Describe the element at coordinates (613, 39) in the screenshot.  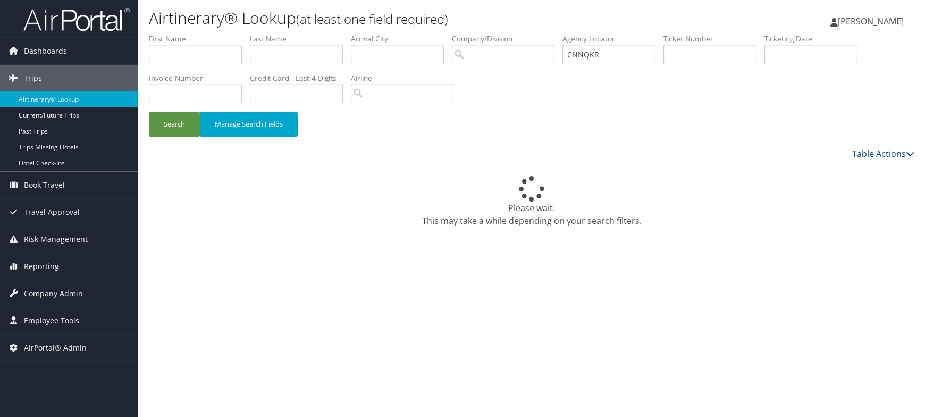
I see `label: Agency Locator` at that location.